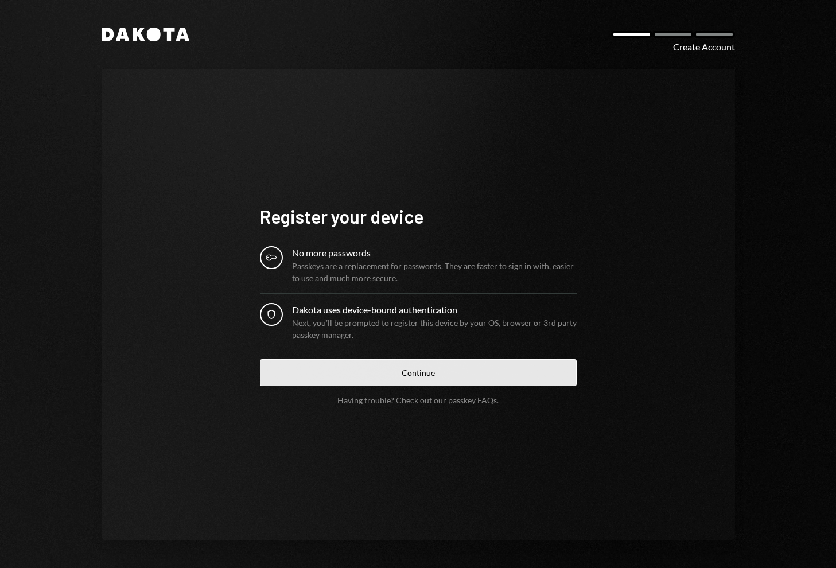 This screenshot has height=568, width=836. Describe the element at coordinates (472, 401) in the screenshot. I see `a: passkey FAQs` at that location.